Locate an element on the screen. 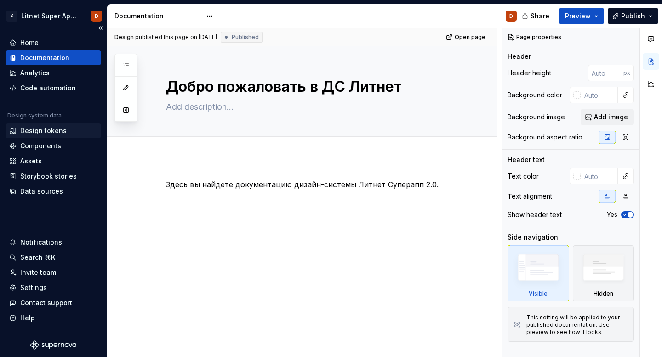  textarea: Добро пожаловать в ДС Литнет is located at coordinates (311, 87).